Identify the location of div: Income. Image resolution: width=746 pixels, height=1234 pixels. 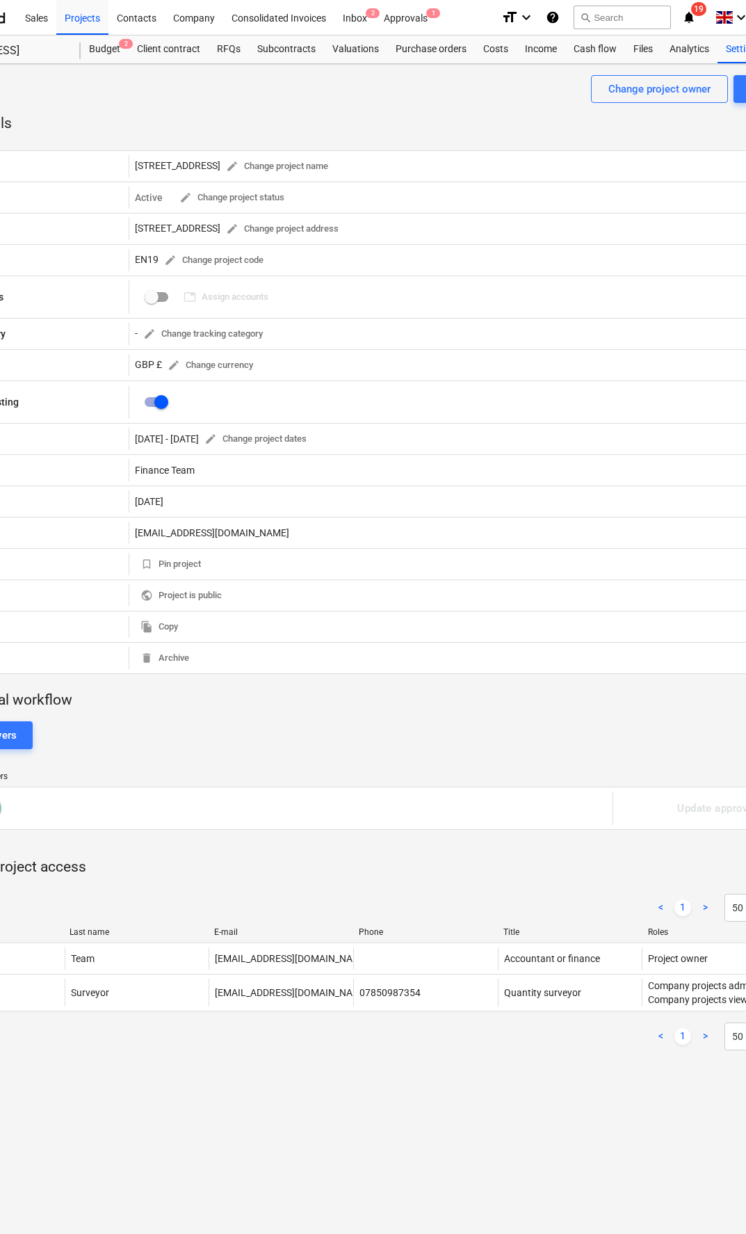
(541, 49).